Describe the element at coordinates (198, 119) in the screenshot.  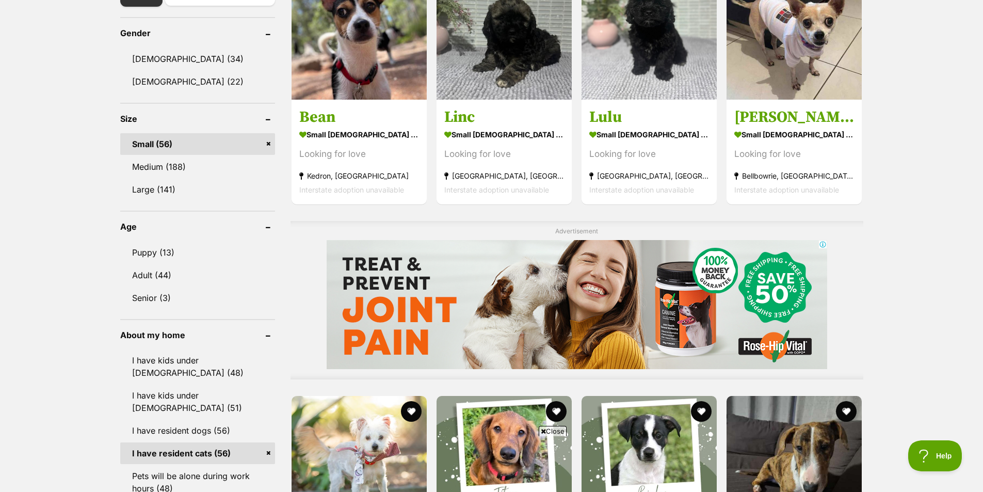
I see `header: Size` at that location.